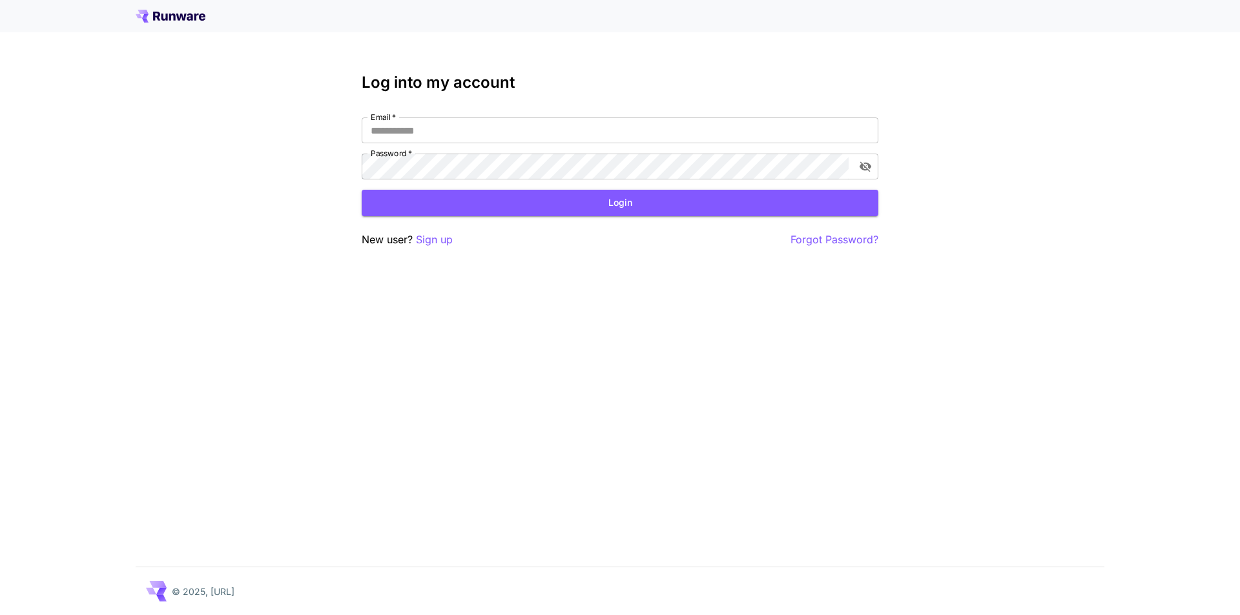 The width and height of the screenshot is (1240, 615). I want to click on button: toggle password visibility, so click(865, 167).